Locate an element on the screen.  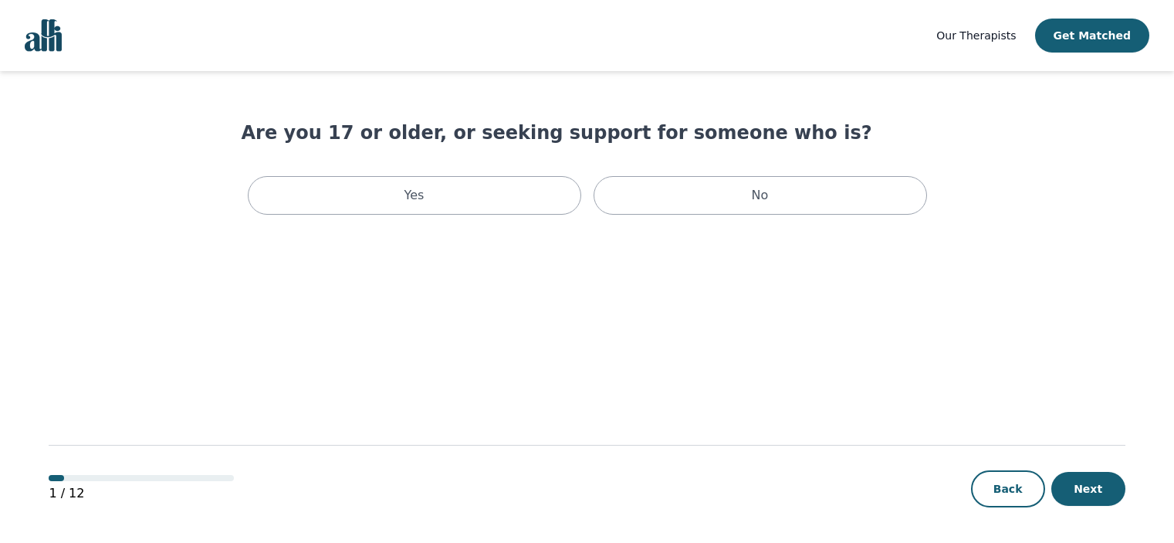
button: Back is located at coordinates (1008, 489).